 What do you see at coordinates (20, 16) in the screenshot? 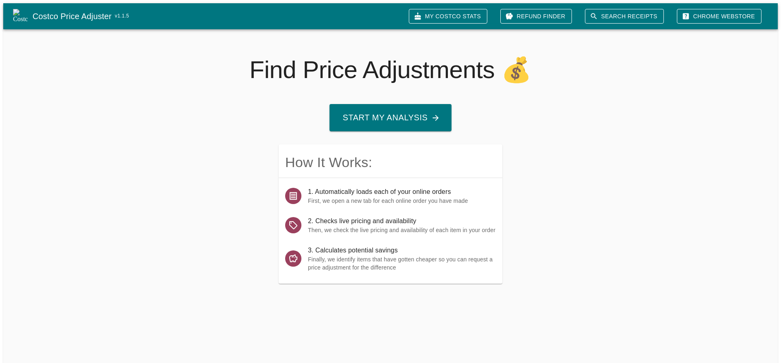
I see `img: Costco Price Adjuster` at bounding box center [20, 16].